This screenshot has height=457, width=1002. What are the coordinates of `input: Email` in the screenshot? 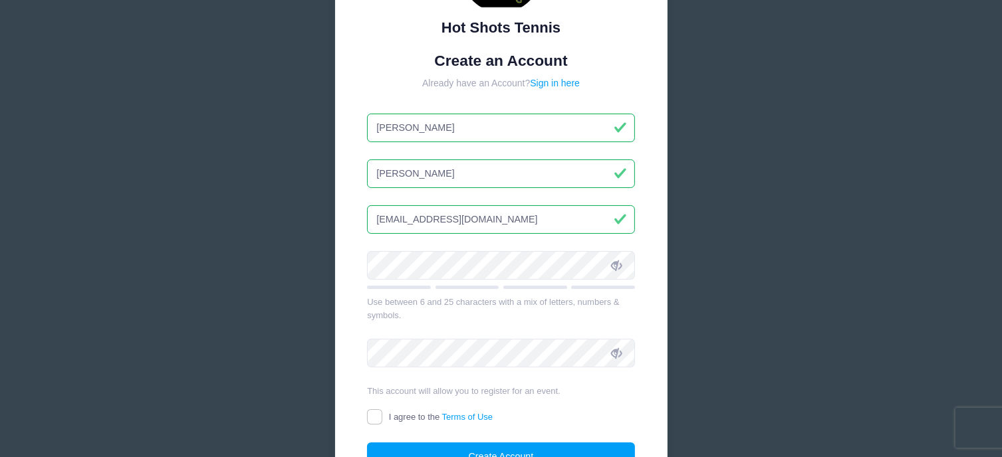 It's located at (501, 219).